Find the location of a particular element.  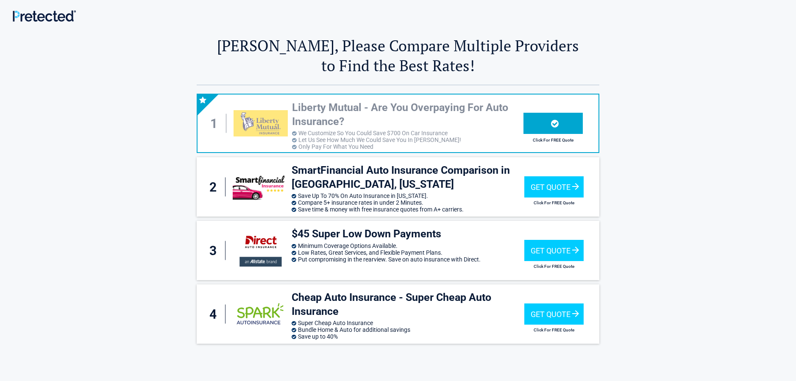

img: directauto's logo is located at coordinates (260, 251).